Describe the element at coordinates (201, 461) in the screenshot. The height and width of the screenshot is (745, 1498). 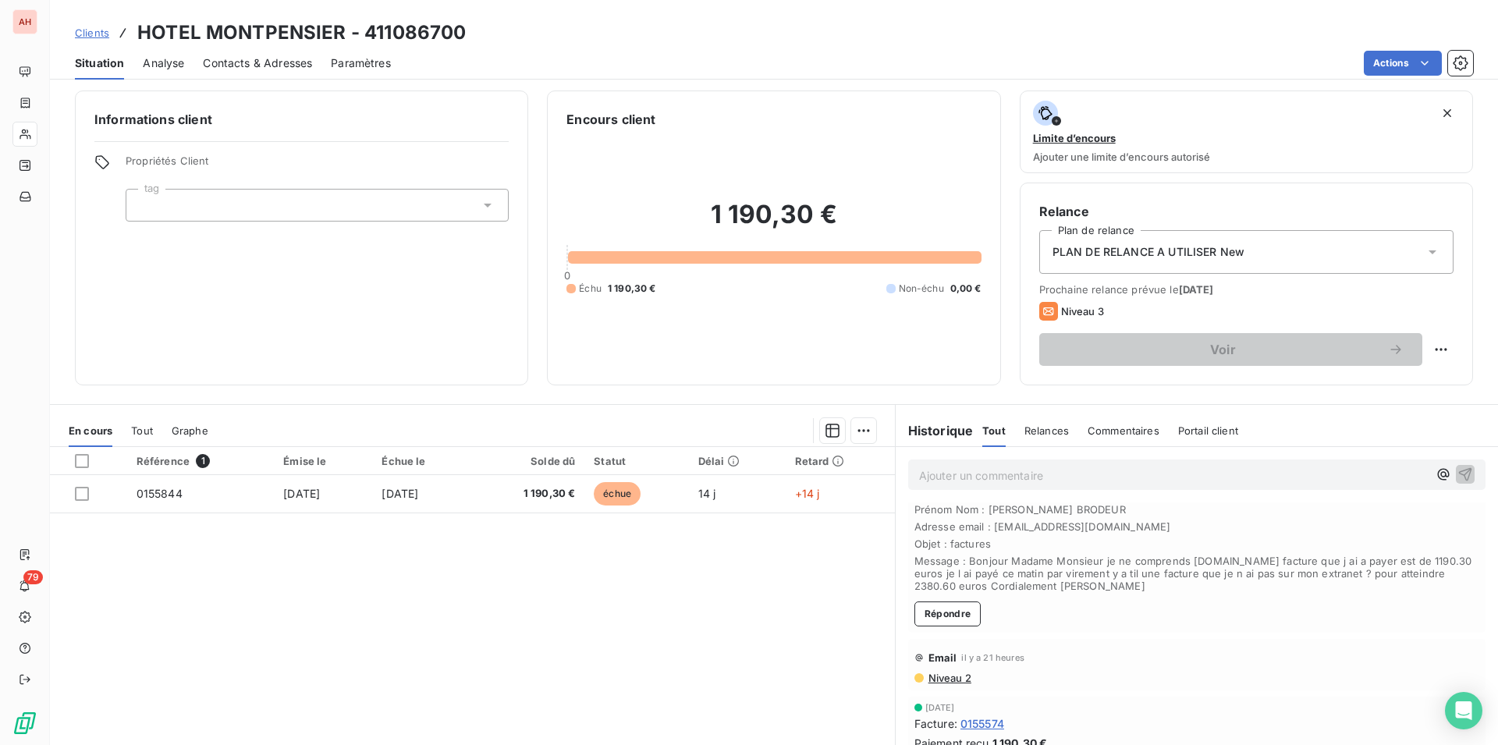
I see `div: Référence` at that location.